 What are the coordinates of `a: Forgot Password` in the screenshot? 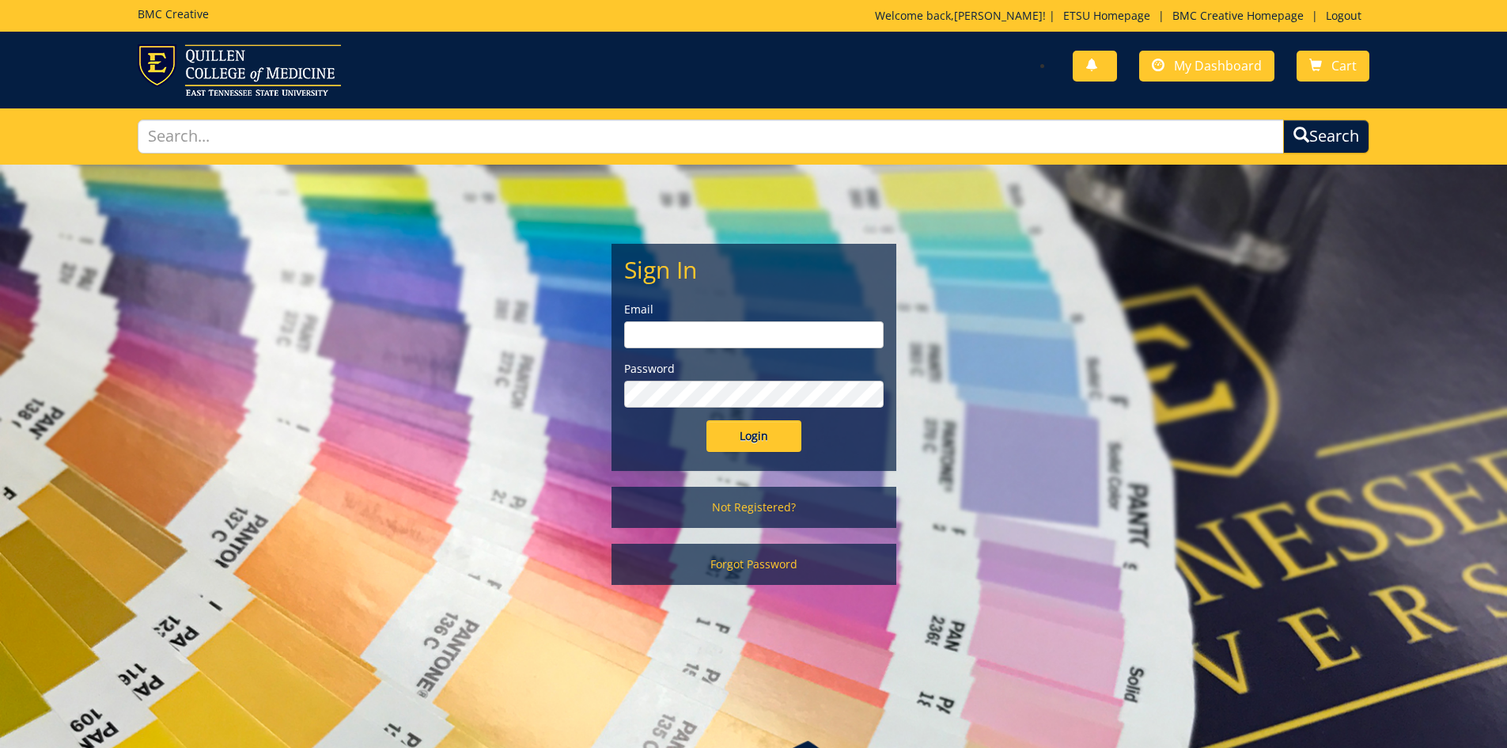 It's located at (754, 564).